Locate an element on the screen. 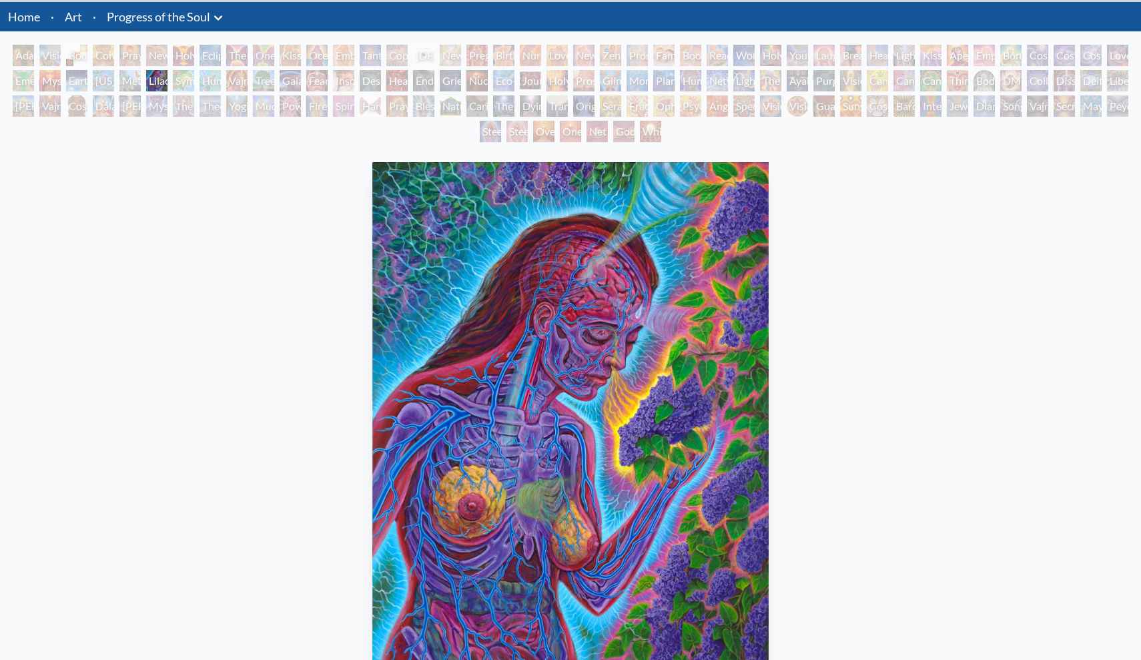 The height and width of the screenshot is (660, 1141). div: Glimpsing the Empyrean is located at coordinates (611, 81).